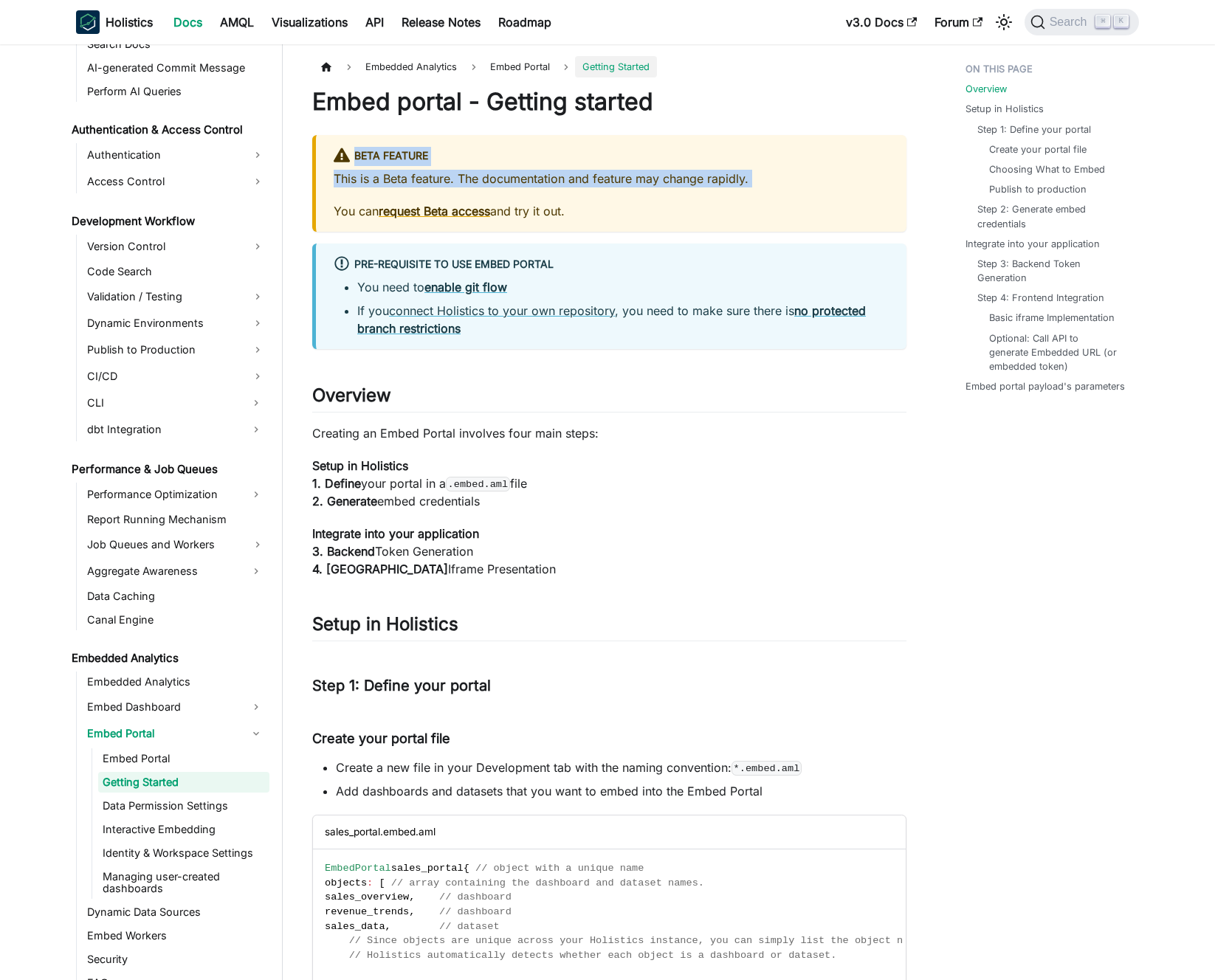 This screenshot has width=1215, height=980. I want to click on p: your portal in a file embed credentials, so click(609, 484).